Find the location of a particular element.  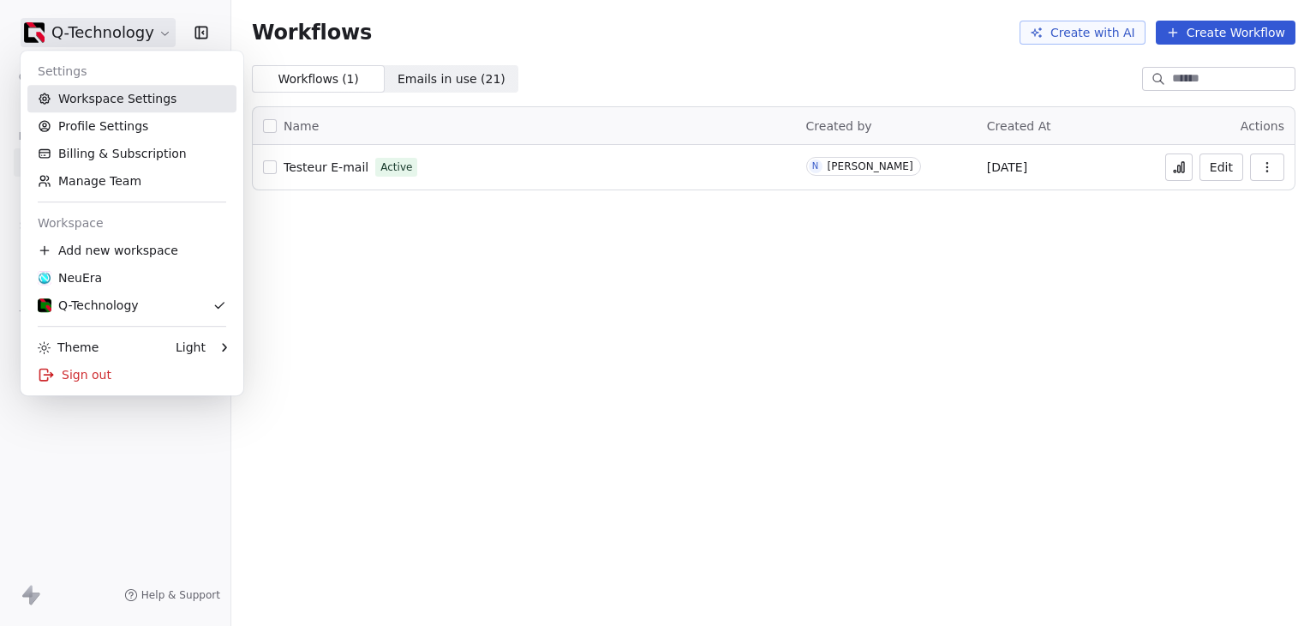

div: NeuEra is located at coordinates (69, 278).